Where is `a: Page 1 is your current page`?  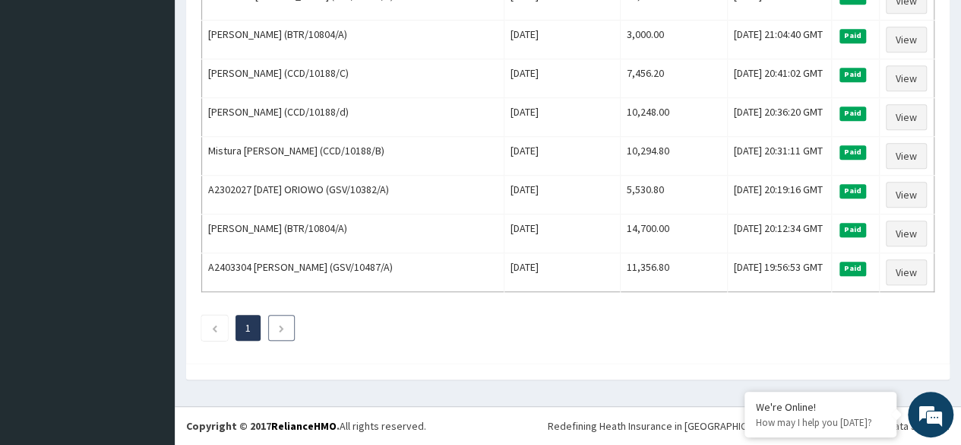
a: Page 1 is your current page is located at coordinates (248, 328).